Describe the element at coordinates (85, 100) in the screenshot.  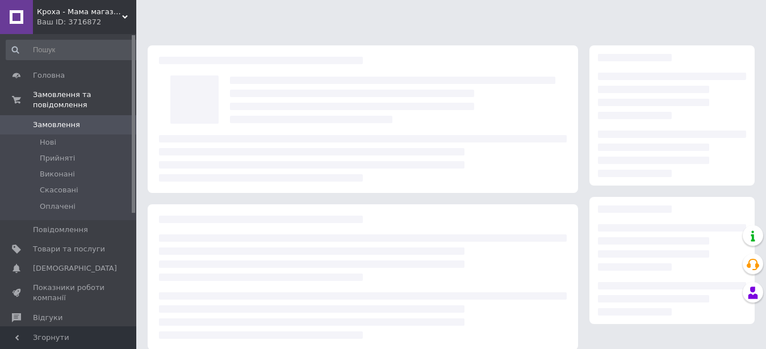
I see `span: Замовлення та повідомлення` at that location.